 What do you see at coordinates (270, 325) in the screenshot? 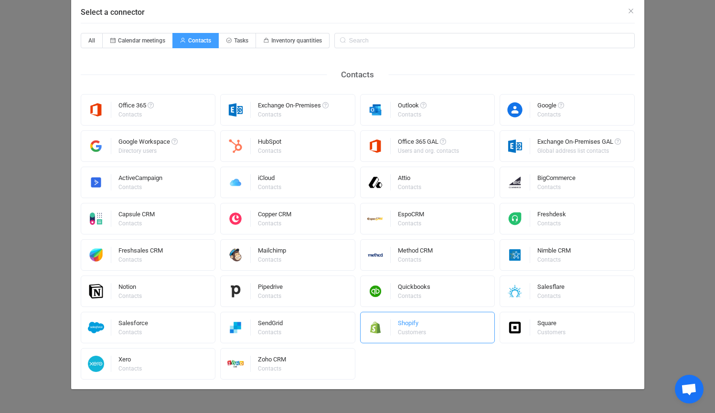
I see `div: SendGrid` at bounding box center [270, 325].